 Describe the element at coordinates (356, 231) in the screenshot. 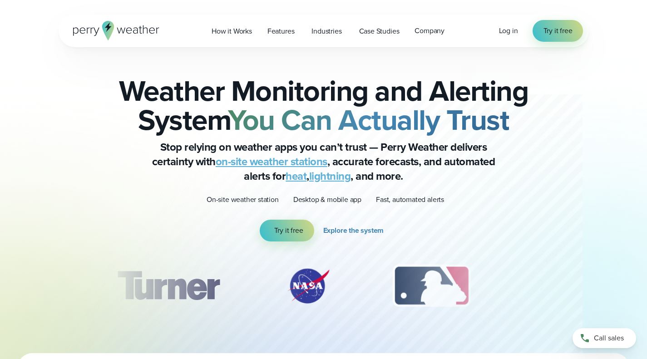

I see `a: Explore the system` at that location.